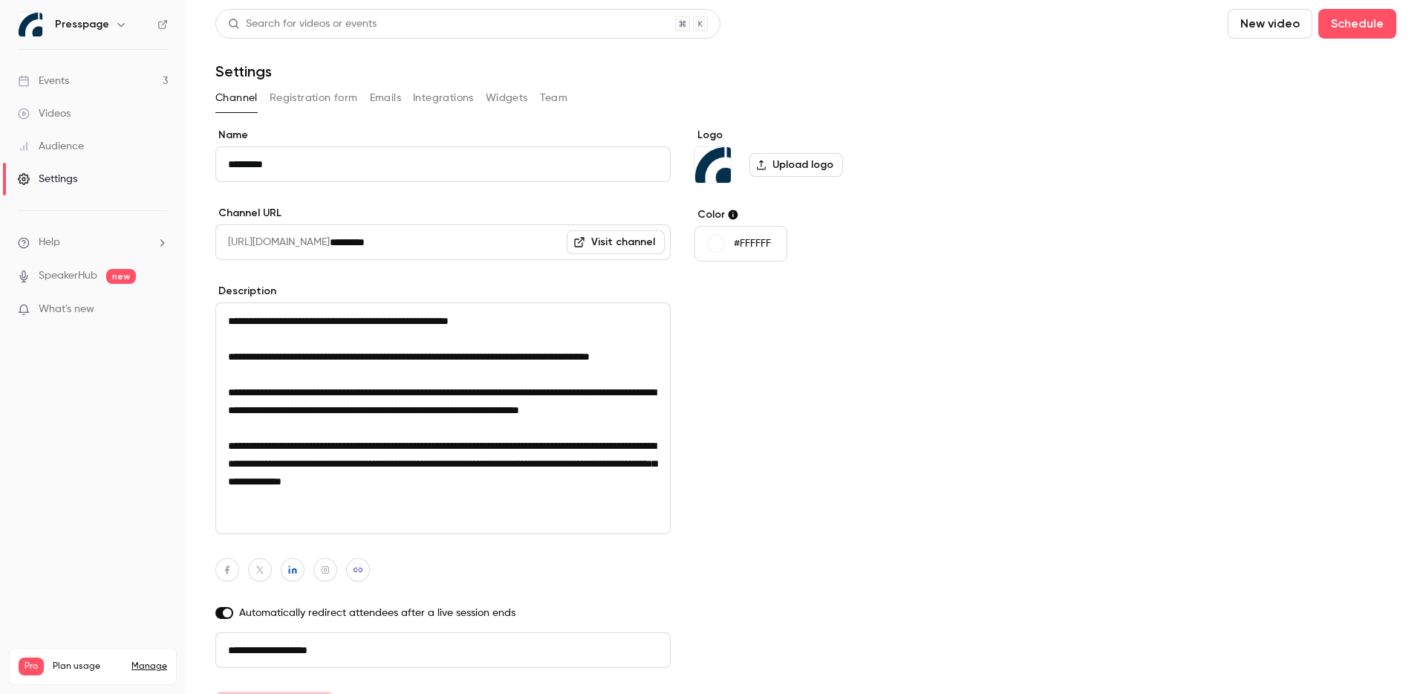 This screenshot has height=694, width=1426. Describe the element at coordinates (313, 98) in the screenshot. I see `button: Registration form` at that location.